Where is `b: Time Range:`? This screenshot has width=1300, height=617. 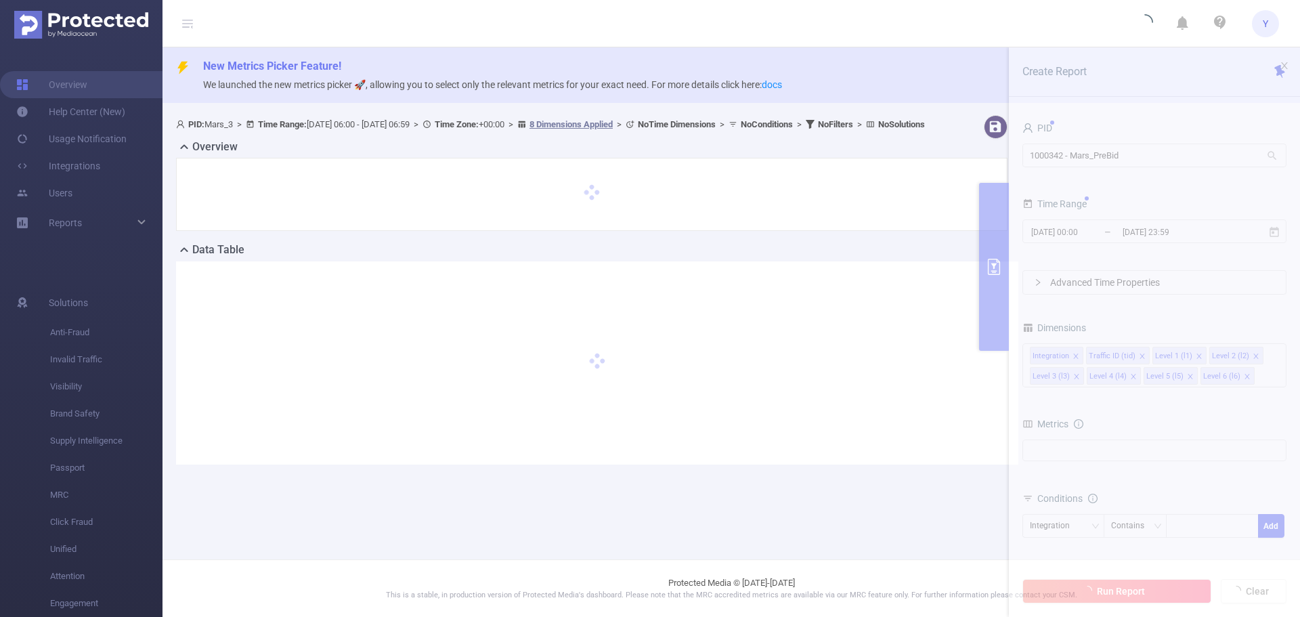 b: Time Range: is located at coordinates (282, 124).